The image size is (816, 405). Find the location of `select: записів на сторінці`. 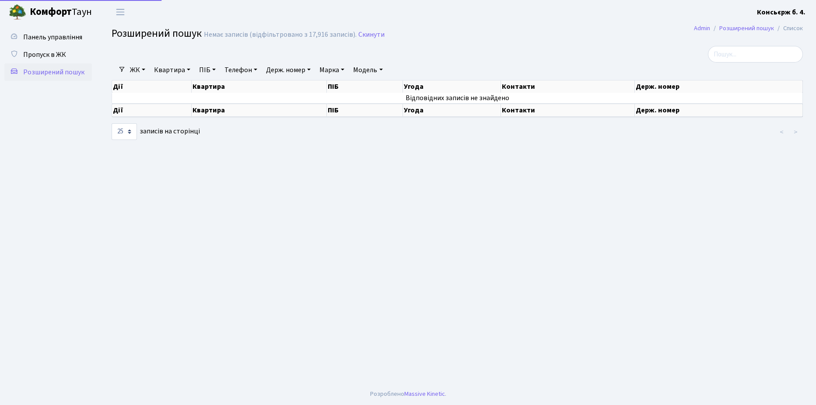

select: записів на сторінці is located at coordinates (124, 132).